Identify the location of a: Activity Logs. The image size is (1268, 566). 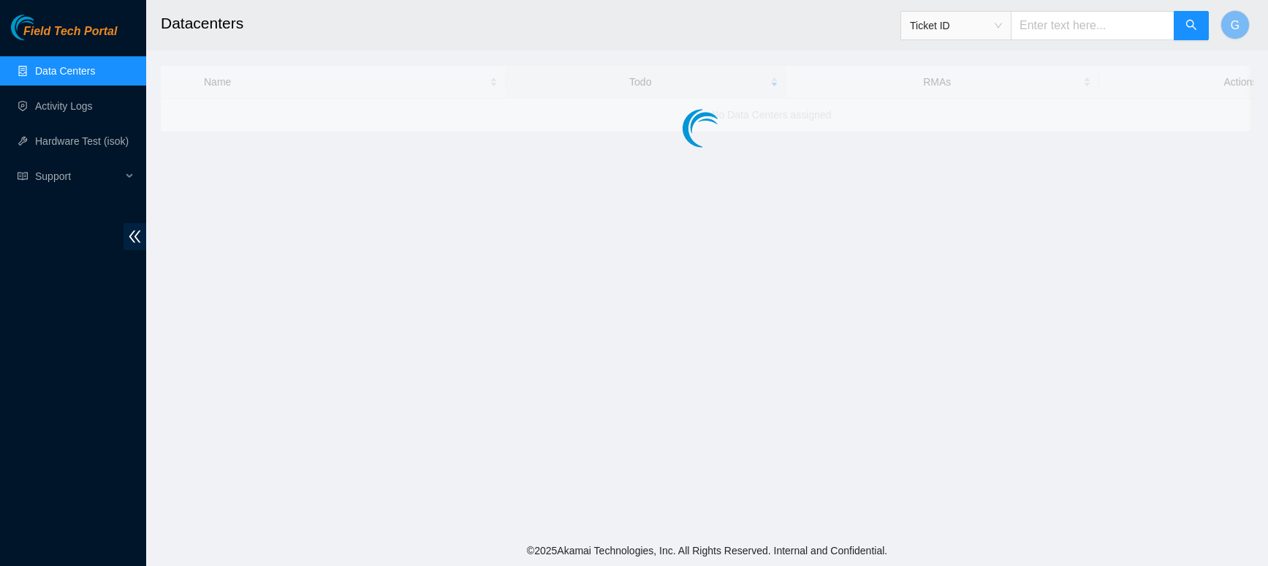
(64, 106).